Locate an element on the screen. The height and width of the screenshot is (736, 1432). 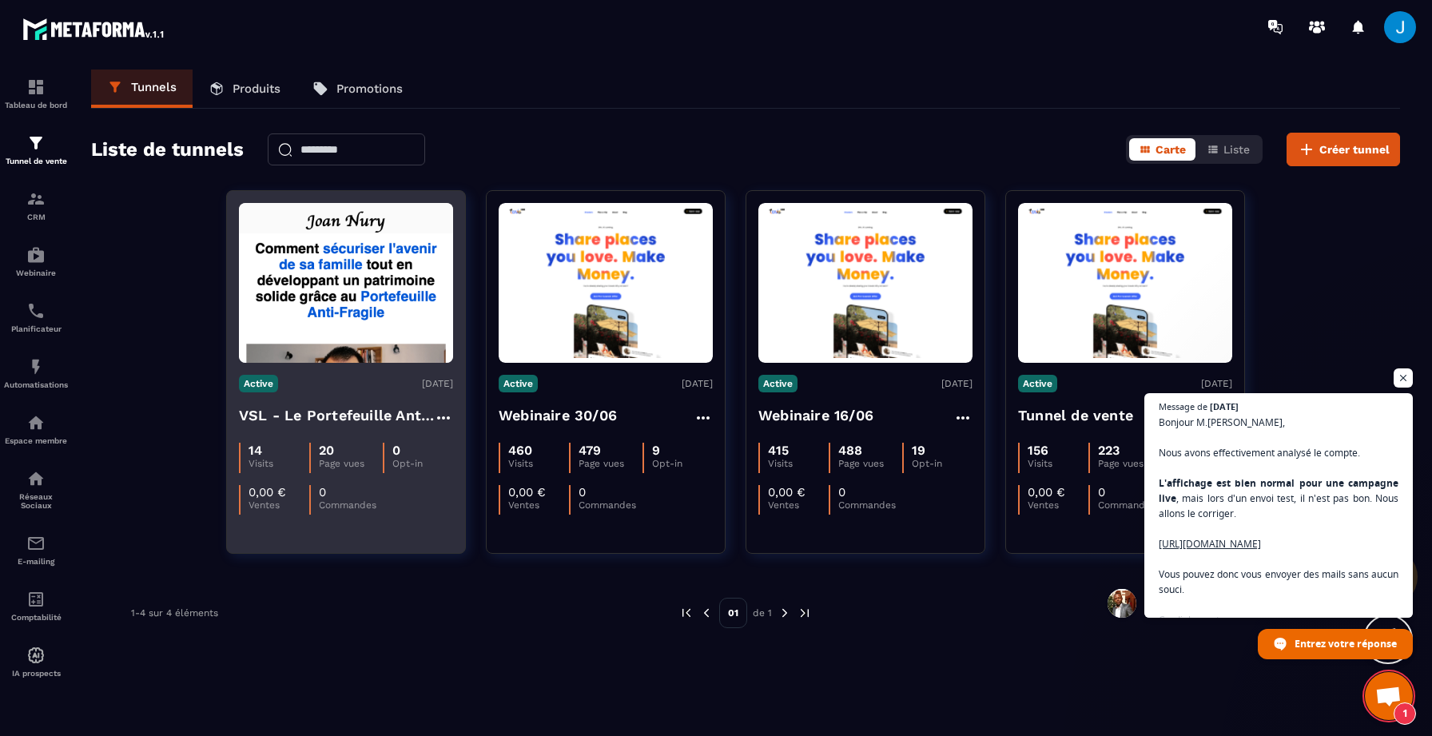
span: Liste is located at coordinates (1237, 149).